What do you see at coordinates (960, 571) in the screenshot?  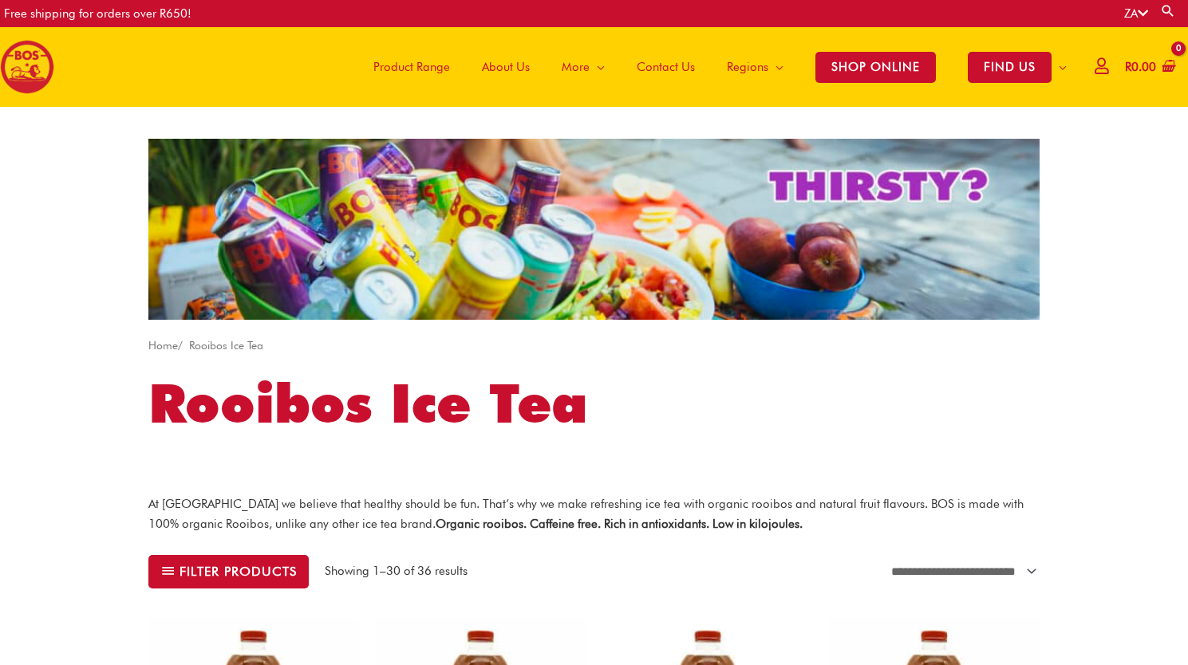 I see `select: Shop order` at bounding box center [960, 571].